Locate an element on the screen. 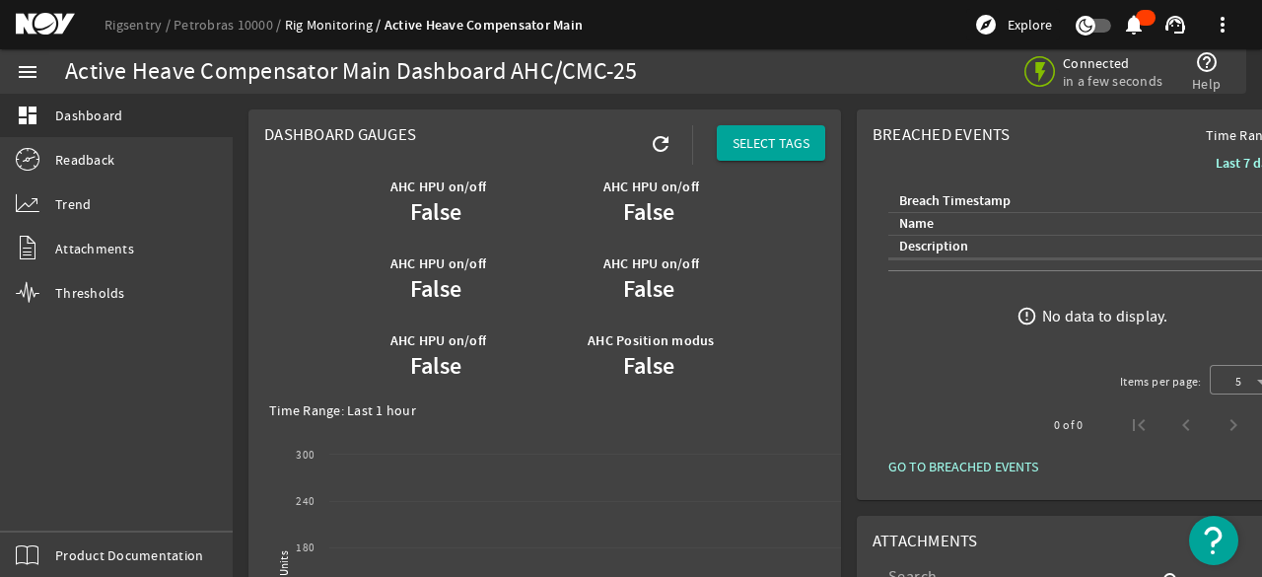 The width and height of the screenshot is (1262, 577). button: Explore is located at coordinates (1012, 25).